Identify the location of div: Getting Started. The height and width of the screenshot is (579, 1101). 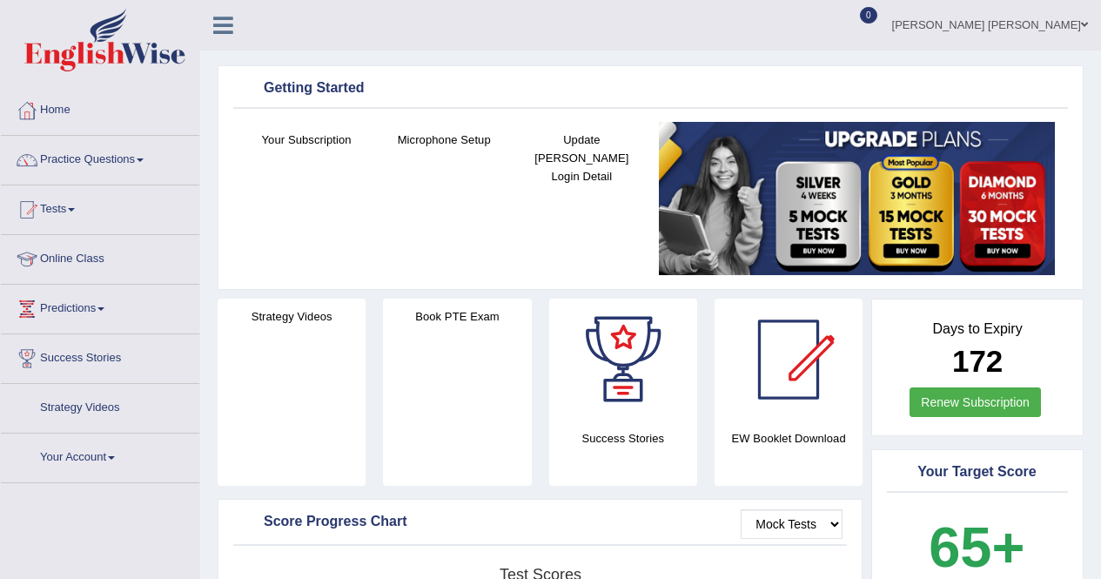
(650, 89).